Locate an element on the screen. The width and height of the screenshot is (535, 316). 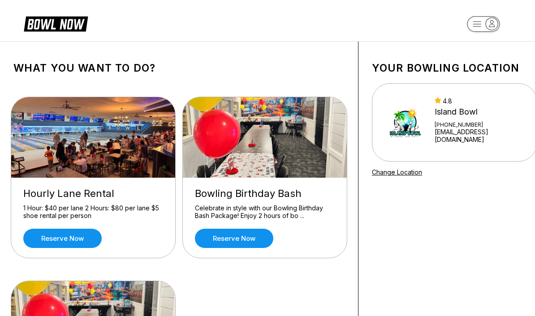
img: Hourly Lane Rental is located at coordinates (94, 137).